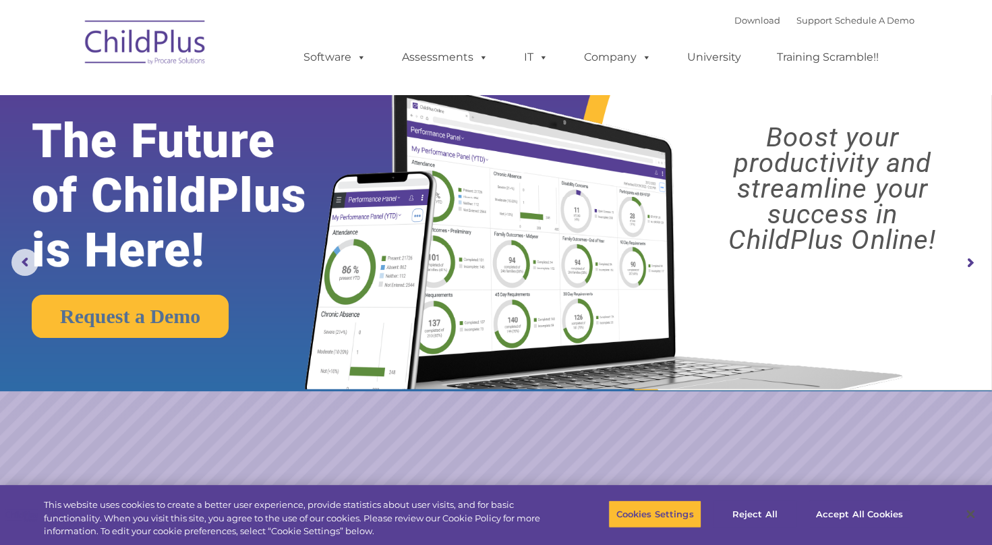 Image resolution: width=992 pixels, height=545 pixels. What do you see at coordinates (755, 514) in the screenshot?
I see `button: Reject All` at bounding box center [755, 514].